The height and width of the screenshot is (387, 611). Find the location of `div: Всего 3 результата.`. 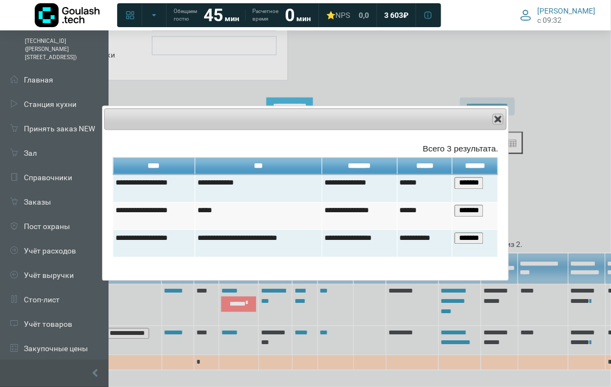

div: Всего 3 результата. is located at coordinates (306, 149).